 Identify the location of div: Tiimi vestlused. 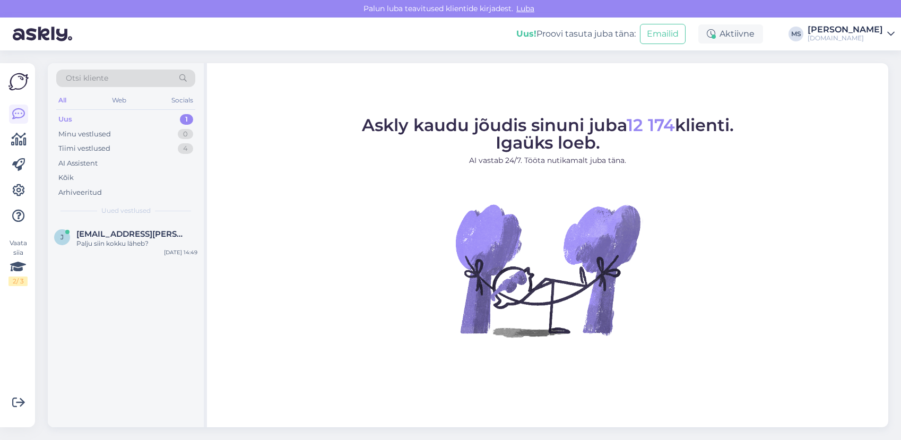
(84, 149).